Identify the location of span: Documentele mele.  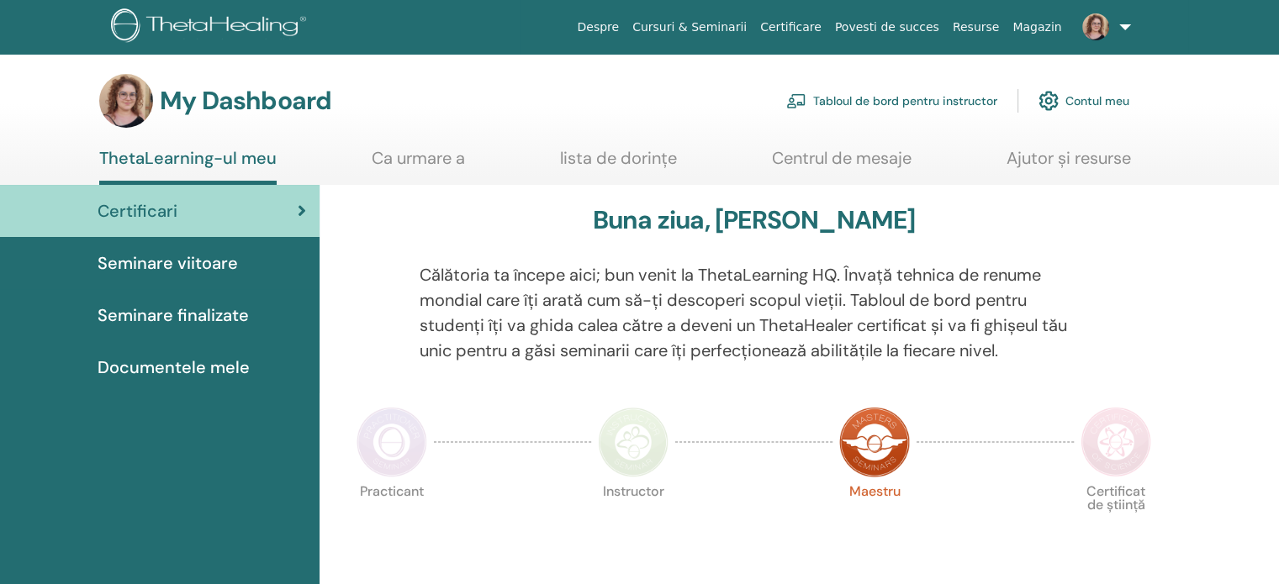
(173, 367).